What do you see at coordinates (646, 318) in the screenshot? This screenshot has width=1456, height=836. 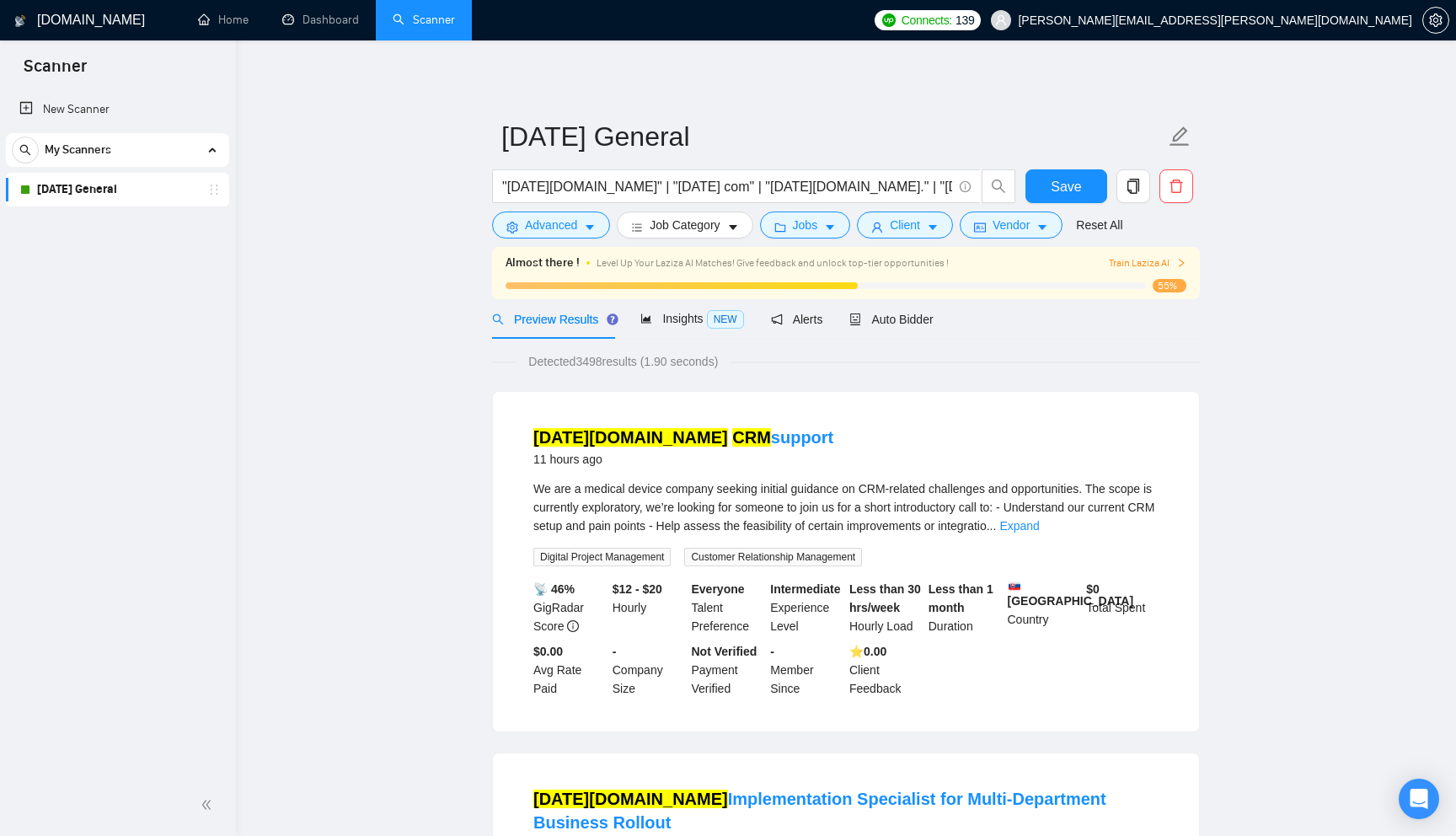 I see `span: area-chart` at bounding box center [646, 318].